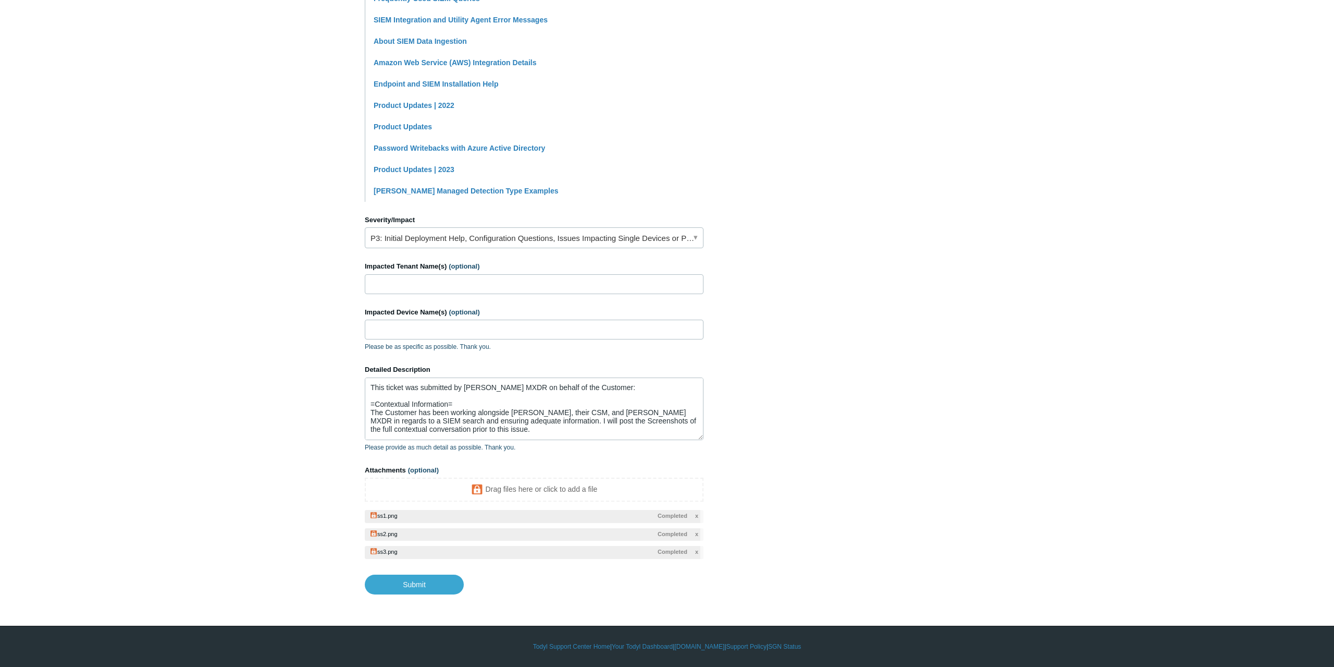 The width and height of the screenshot is (1334, 667). I want to click on a: Endpoint and SIEM Installation Help, so click(436, 84).